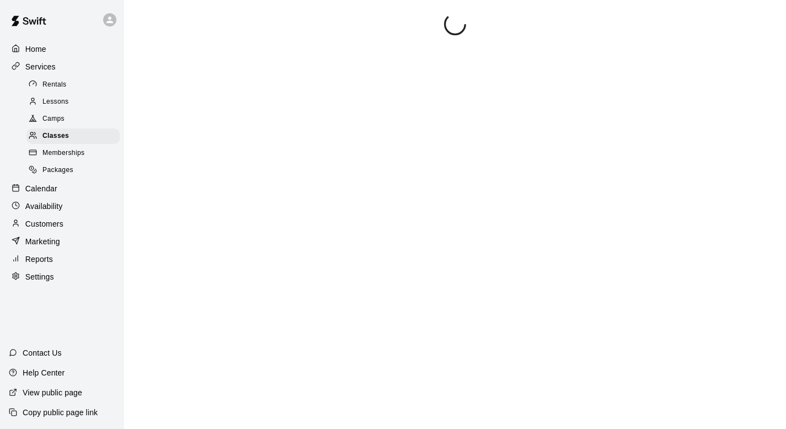 The height and width of the screenshot is (429, 786). Describe the element at coordinates (62, 189) in the screenshot. I see `a: Calendar` at that location.